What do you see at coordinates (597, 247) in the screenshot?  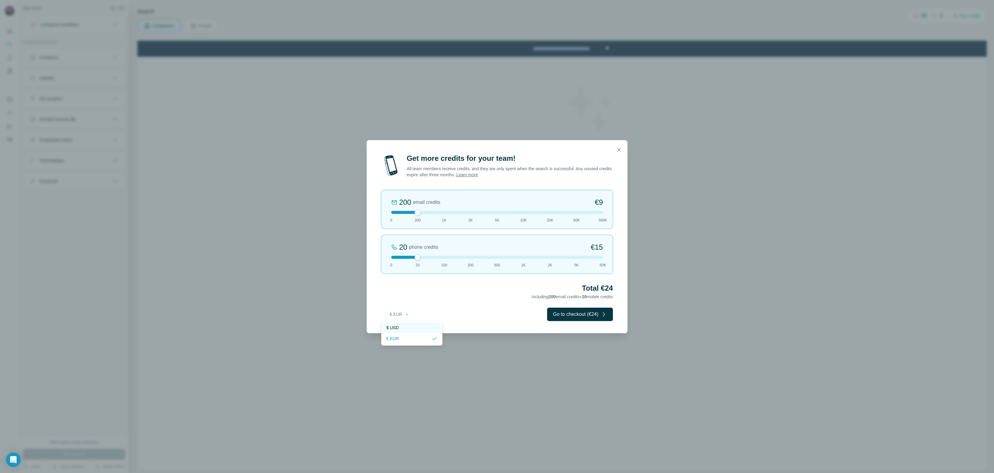 I see `span: €15` at bounding box center [597, 247].